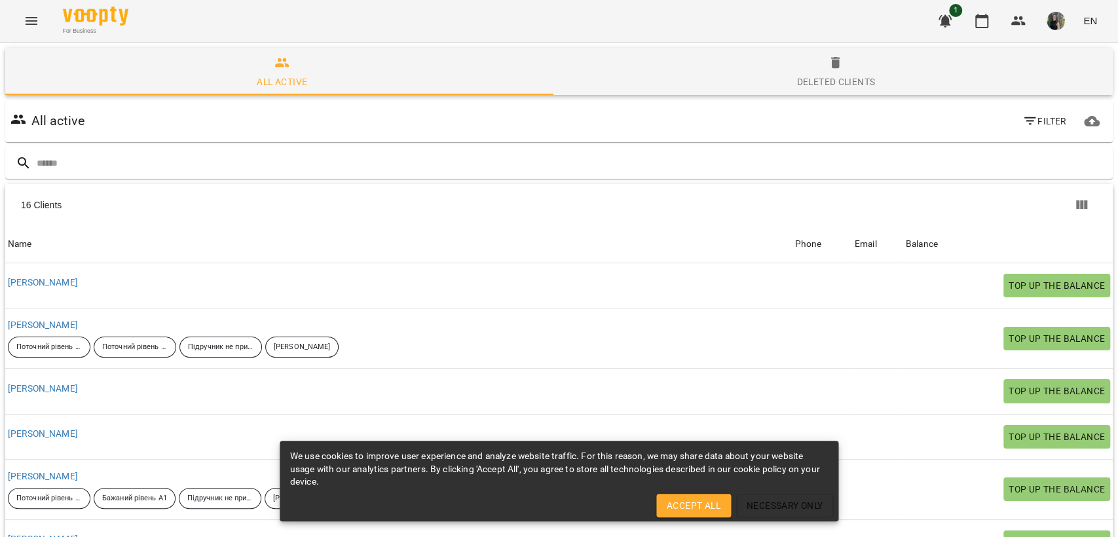 This screenshot has height=537, width=1118. What do you see at coordinates (135, 347) in the screenshot?
I see `div: Поточний рівень А2` at bounding box center [135, 347].